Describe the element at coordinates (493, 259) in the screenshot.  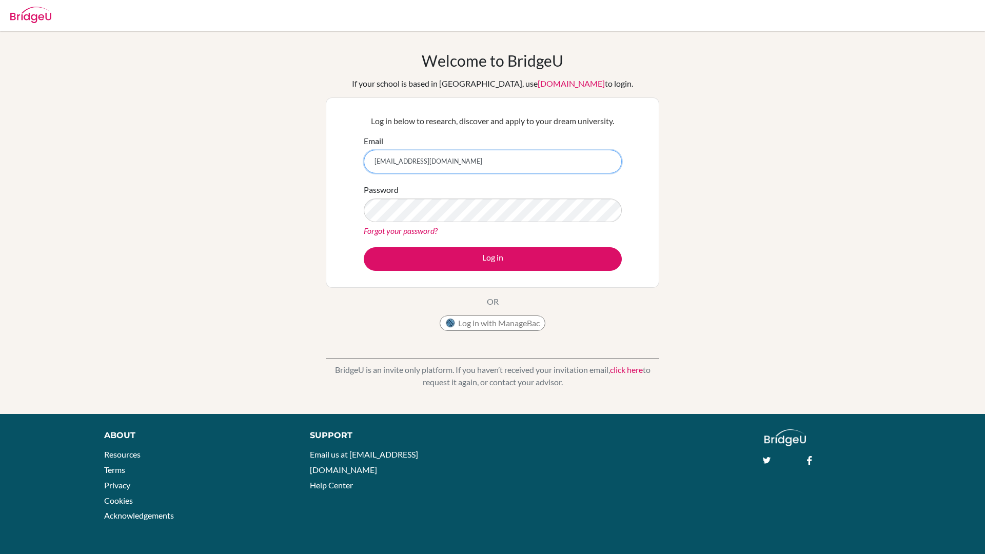
I see `button: Log in` at that location.